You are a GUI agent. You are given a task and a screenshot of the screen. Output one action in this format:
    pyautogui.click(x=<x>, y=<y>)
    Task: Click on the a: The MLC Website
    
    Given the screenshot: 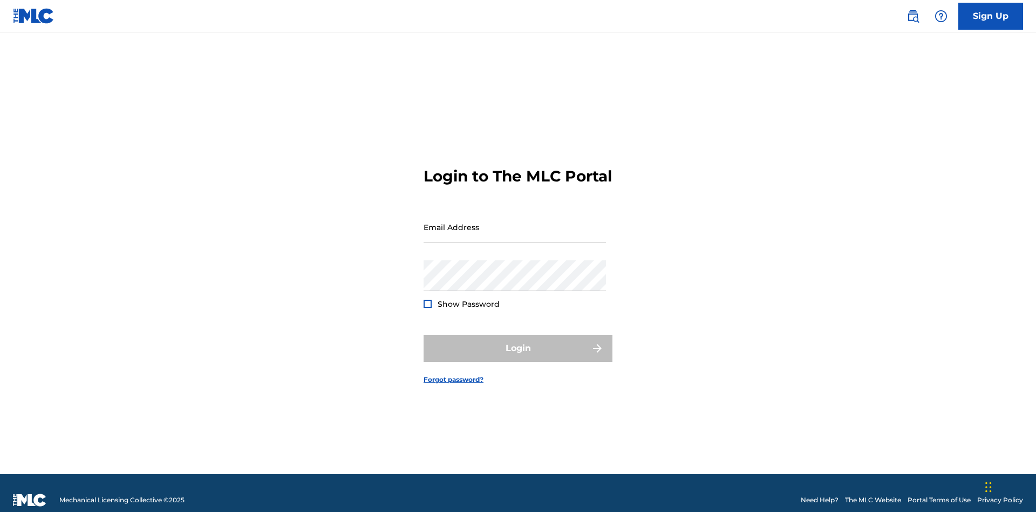 What is the action you would take?
    pyautogui.click(x=873, y=500)
    